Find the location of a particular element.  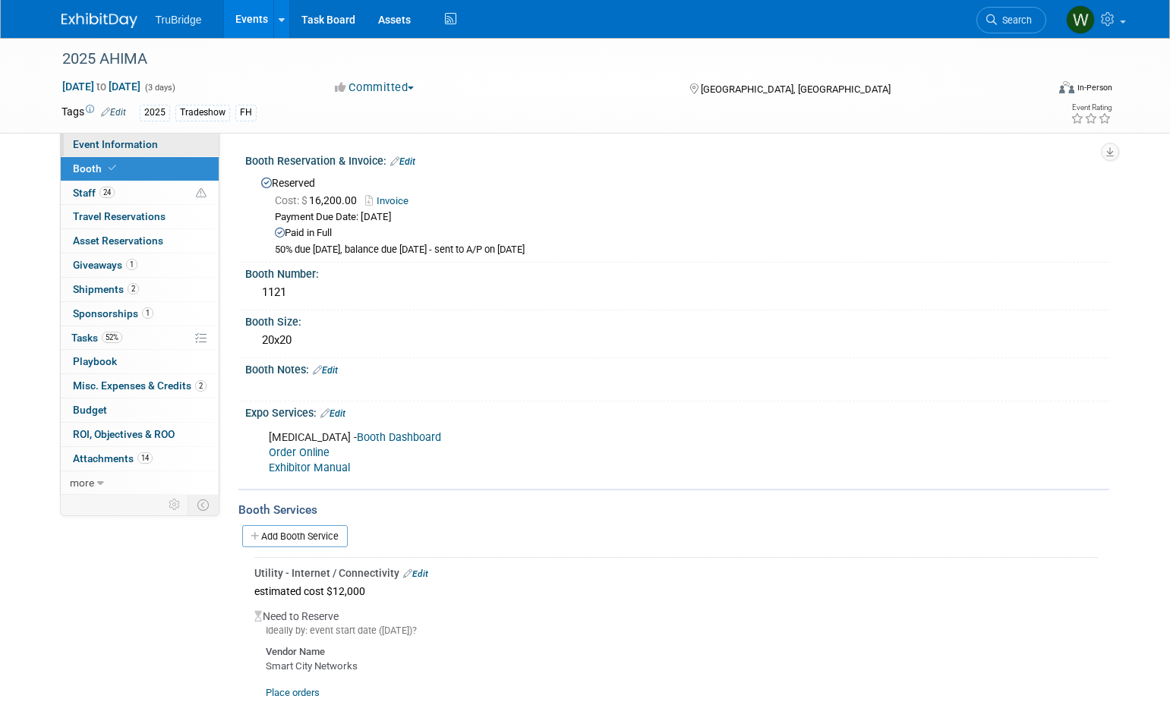

img: Whitni Murase is located at coordinates (1080, 20).